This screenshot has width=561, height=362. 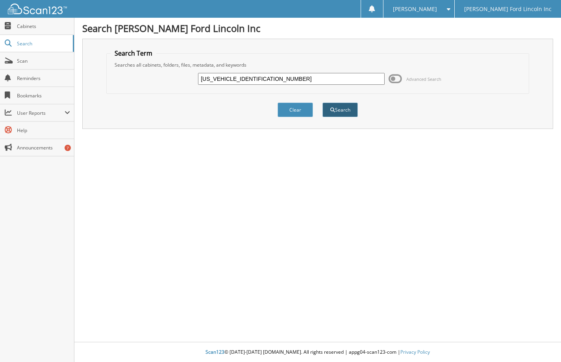 I want to click on button: Search, so click(x=340, y=109).